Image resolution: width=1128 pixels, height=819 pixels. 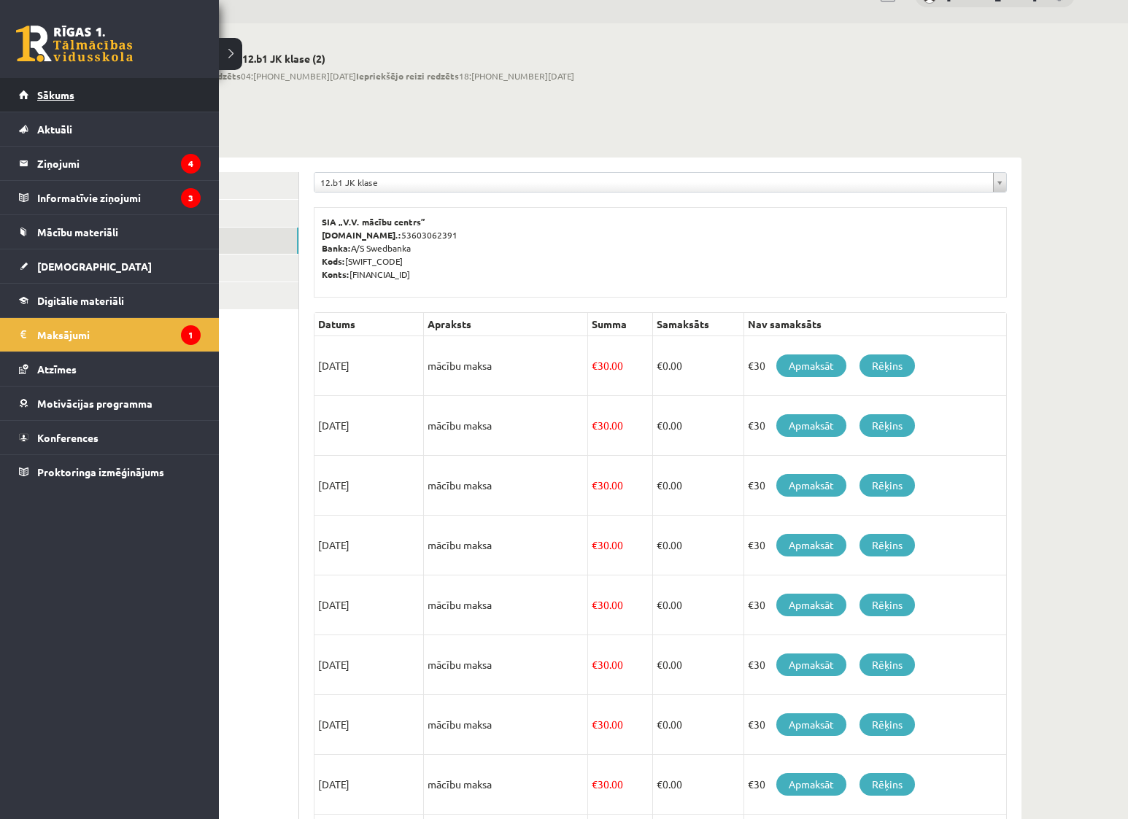 I want to click on span: Mācību materiāli, so click(x=77, y=232).